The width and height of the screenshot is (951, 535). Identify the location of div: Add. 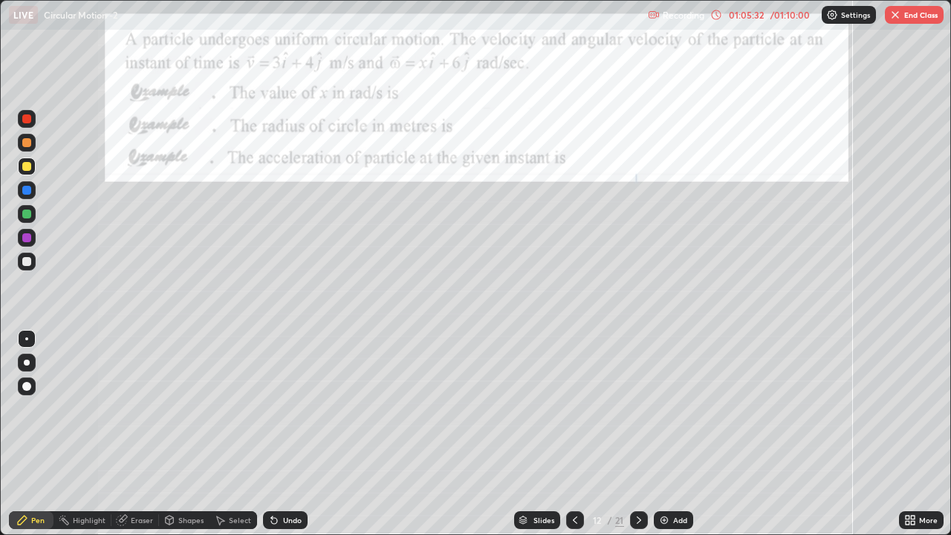
(680, 520).